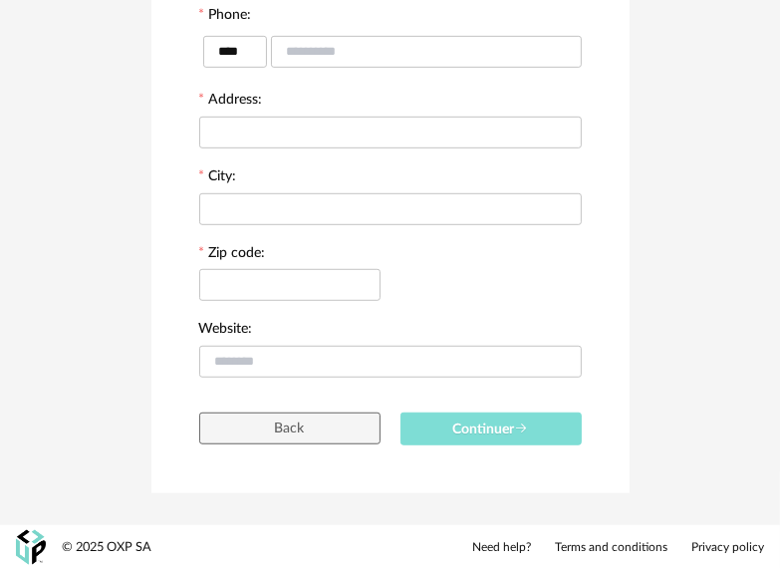 This screenshot has height=568, width=780. Describe the element at coordinates (290, 429) in the screenshot. I see `span: Back` at that location.